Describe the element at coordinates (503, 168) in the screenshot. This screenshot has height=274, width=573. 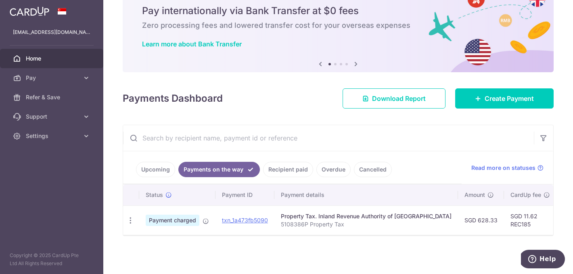
I see `span: Read more on statuses` at that location.